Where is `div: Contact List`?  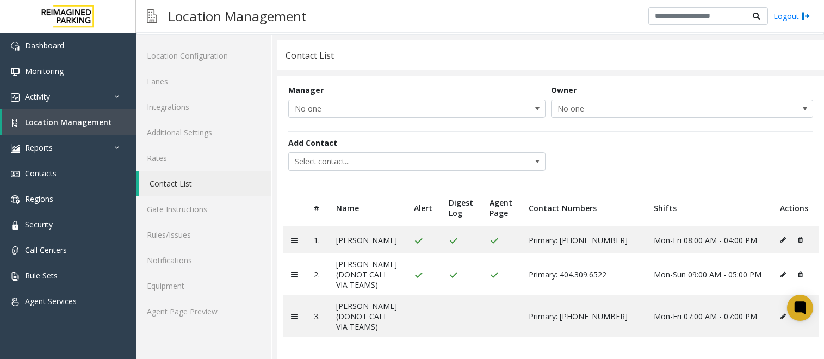
div: Contact List is located at coordinates (309, 55).